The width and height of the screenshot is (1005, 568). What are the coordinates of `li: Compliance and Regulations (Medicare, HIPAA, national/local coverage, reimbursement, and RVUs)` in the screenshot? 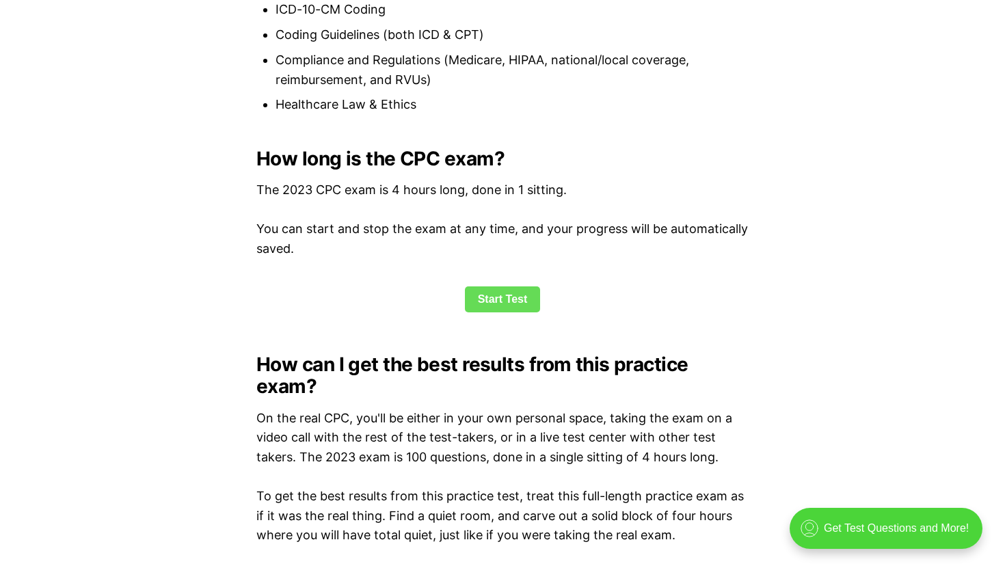 It's located at (512, 70).